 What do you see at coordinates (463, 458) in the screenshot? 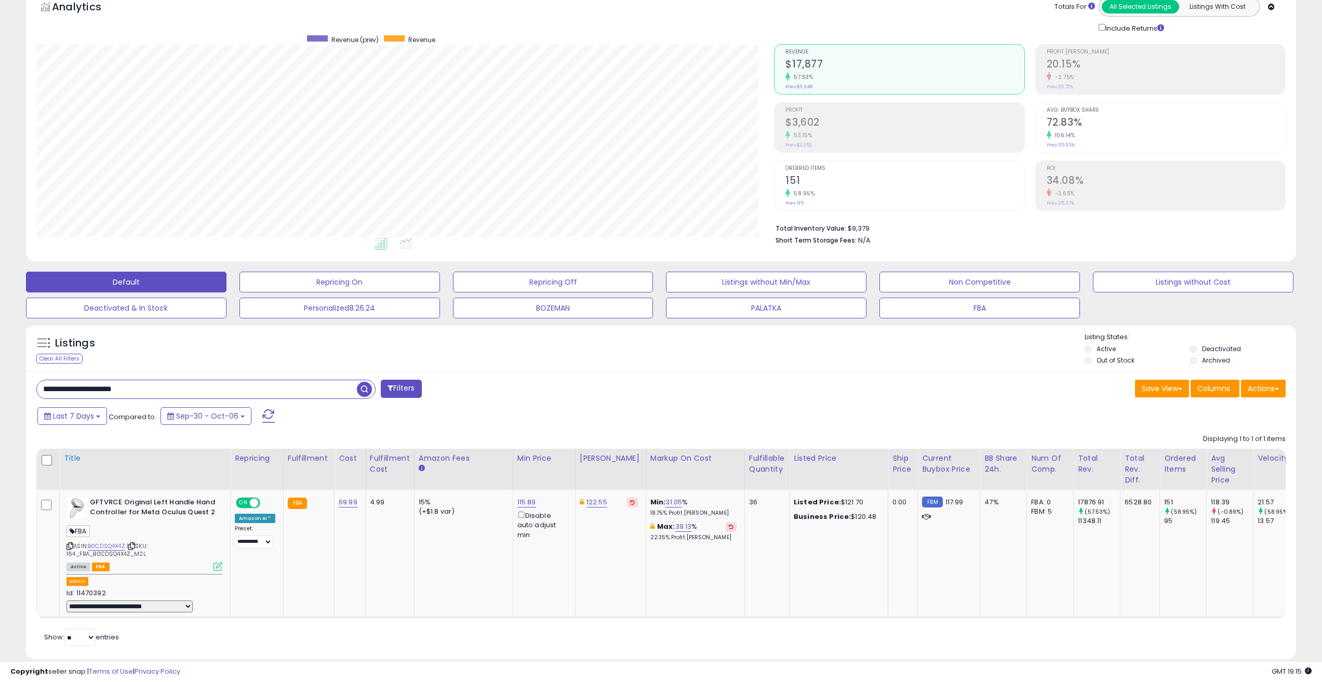
I see `div: Amazon Fees` at bounding box center [463, 458].